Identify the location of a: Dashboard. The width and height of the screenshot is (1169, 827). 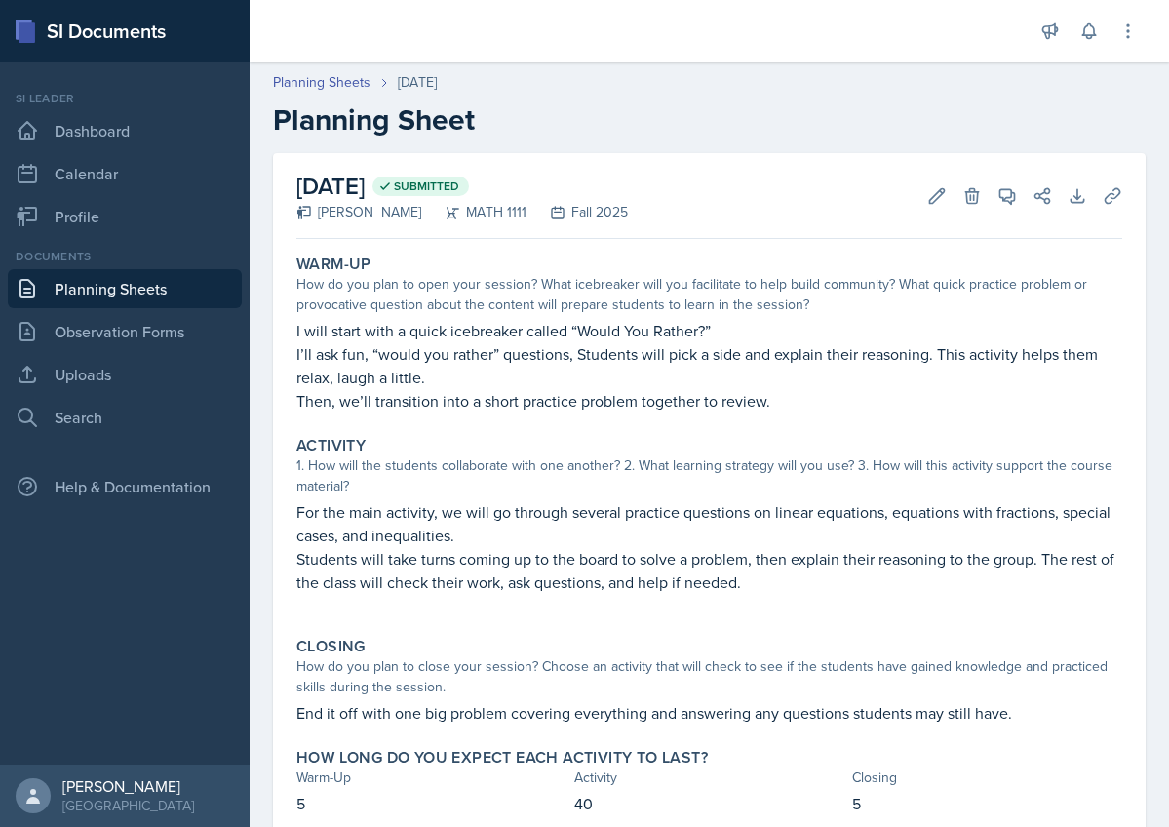
(125, 131).